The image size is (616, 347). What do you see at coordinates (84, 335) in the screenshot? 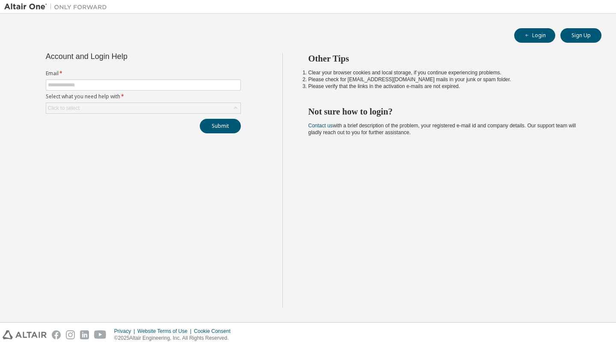
I see `img: linkedin.svg` at bounding box center [84, 335].